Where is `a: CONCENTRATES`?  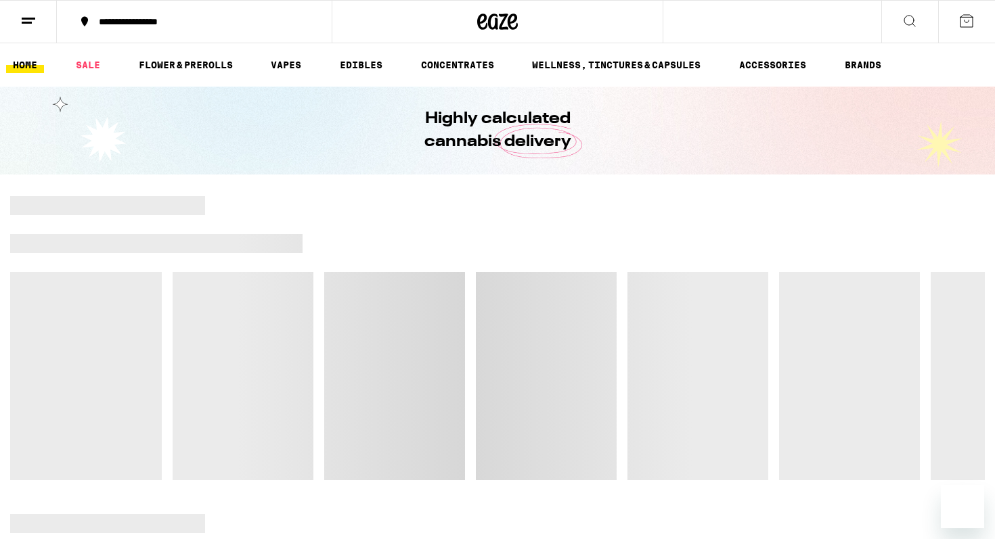 a: CONCENTRATES is located at coordinates (457, 65).